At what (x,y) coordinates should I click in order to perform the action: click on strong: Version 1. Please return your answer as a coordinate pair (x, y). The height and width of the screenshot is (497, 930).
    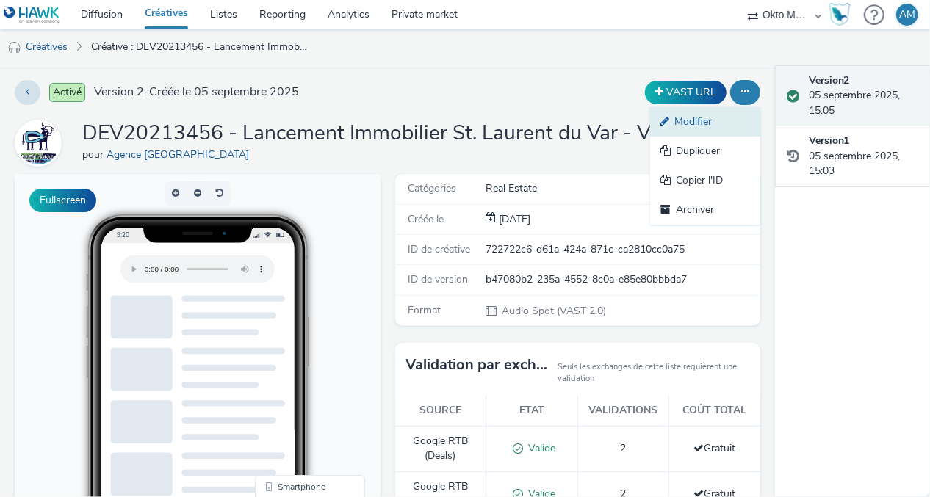
    Looking at the image, I should click on (829, 140).